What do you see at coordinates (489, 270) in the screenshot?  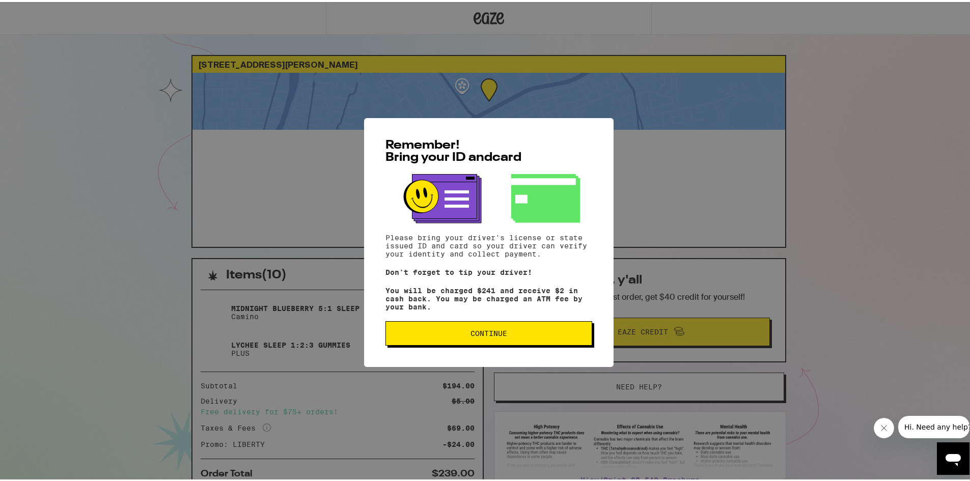 I see `p: Don't forget to tip your driver!` at bounding box center [489, 270].